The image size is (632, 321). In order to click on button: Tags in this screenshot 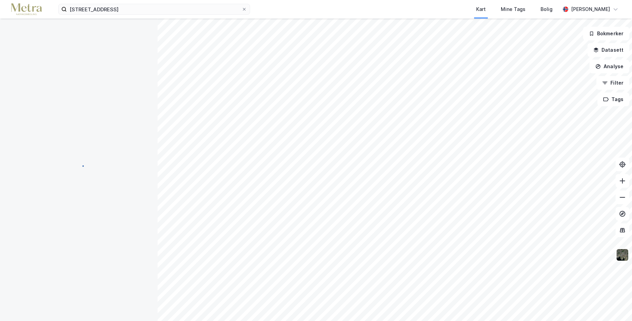, I will do `click(614, 99)`.